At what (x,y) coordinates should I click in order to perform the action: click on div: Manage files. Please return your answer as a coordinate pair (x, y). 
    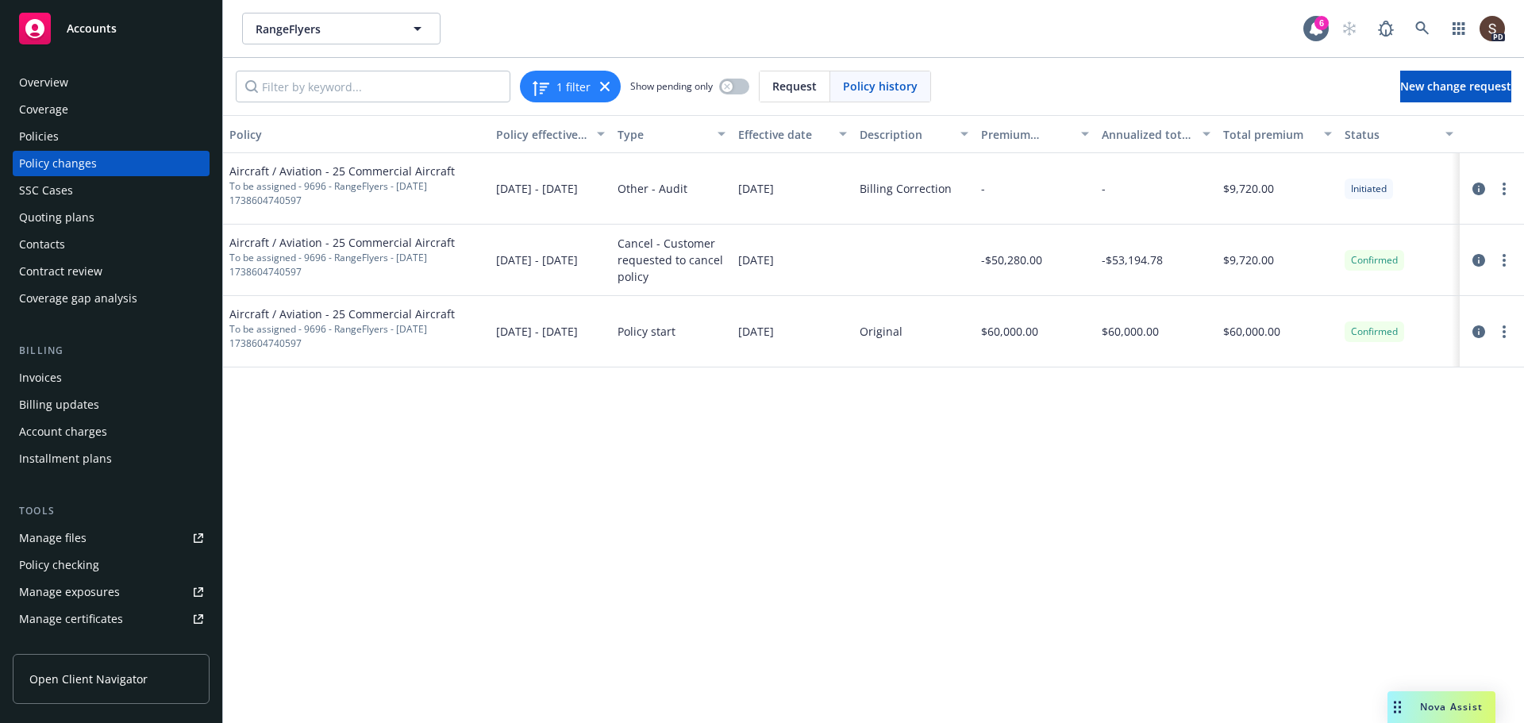
    Looking at the image, I should click on (52, 538).